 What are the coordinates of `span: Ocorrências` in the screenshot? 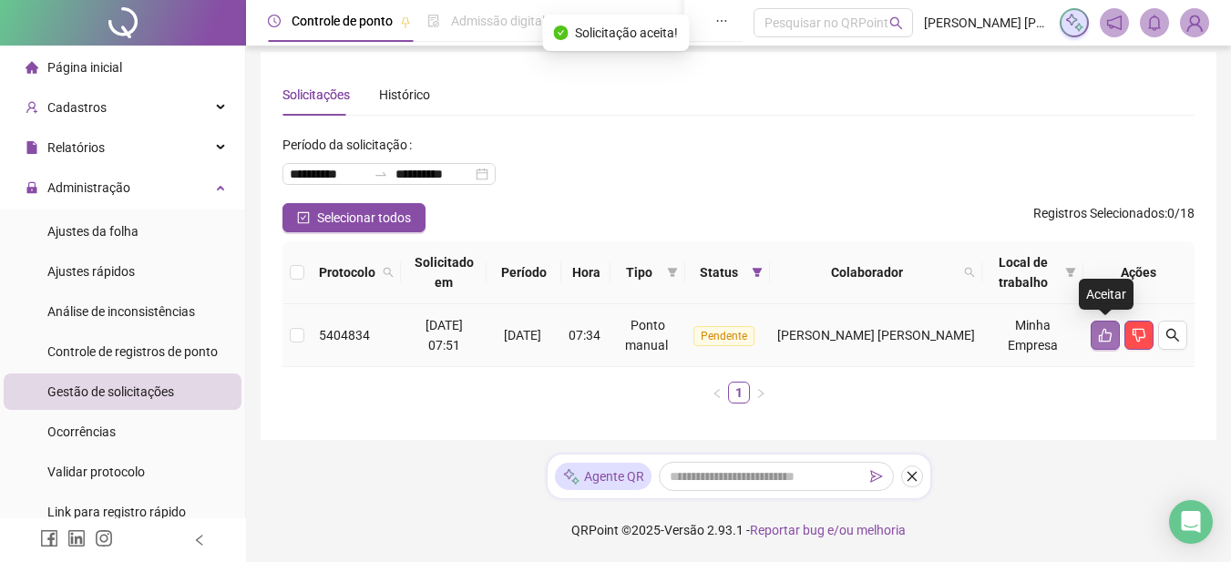 It's located at (81, 432).